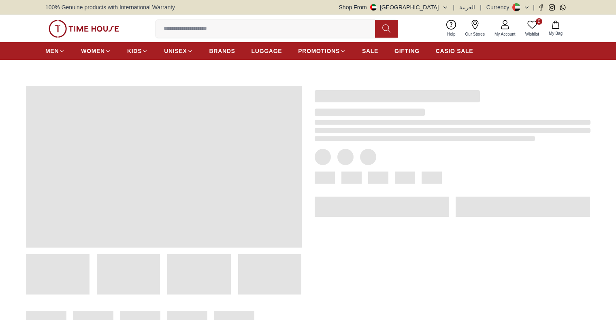 This screenshot has height=320, width=616. What do you see at coordinates (52, 51) in the screenshot?
I see `span: MEN` at bounding box center [52, 51].